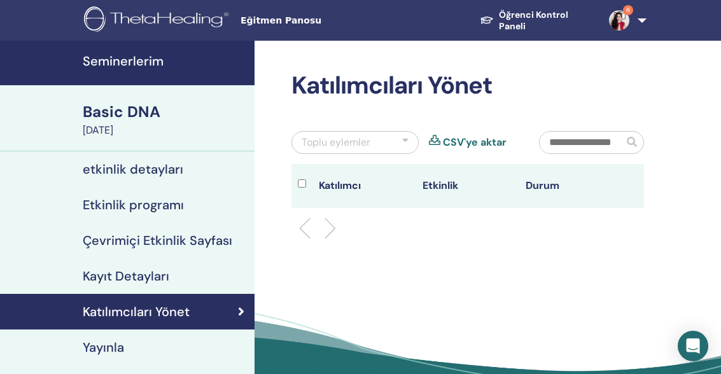 The width and height of the screenshot is (721, 374). Describe the element at coordinates (468, 186) in the screenshot. I see `th: Etkinlik` at that location.